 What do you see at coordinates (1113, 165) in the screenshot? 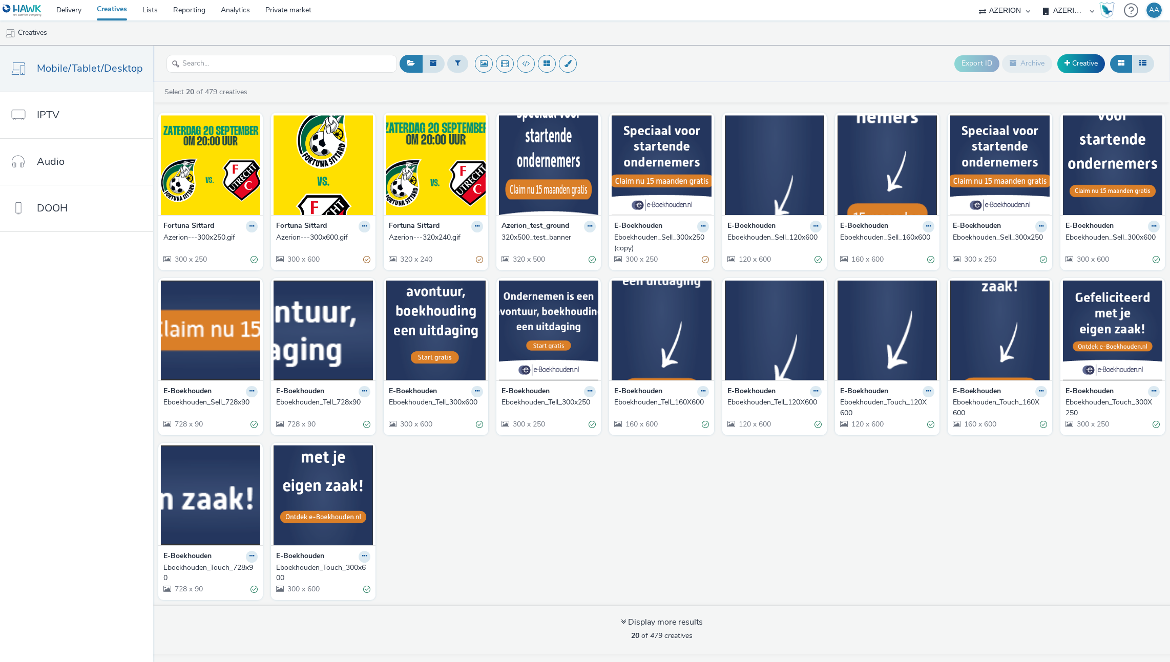
I see `img: Eboekhouden_Sell_300x600 visual` at bounding box center [1113, 165].